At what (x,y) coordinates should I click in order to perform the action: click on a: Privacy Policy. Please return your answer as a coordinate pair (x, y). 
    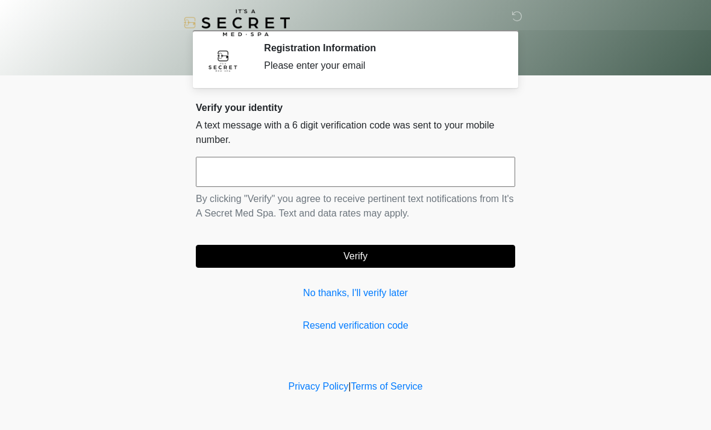
    Looking at the image, I should click on (319, 386).